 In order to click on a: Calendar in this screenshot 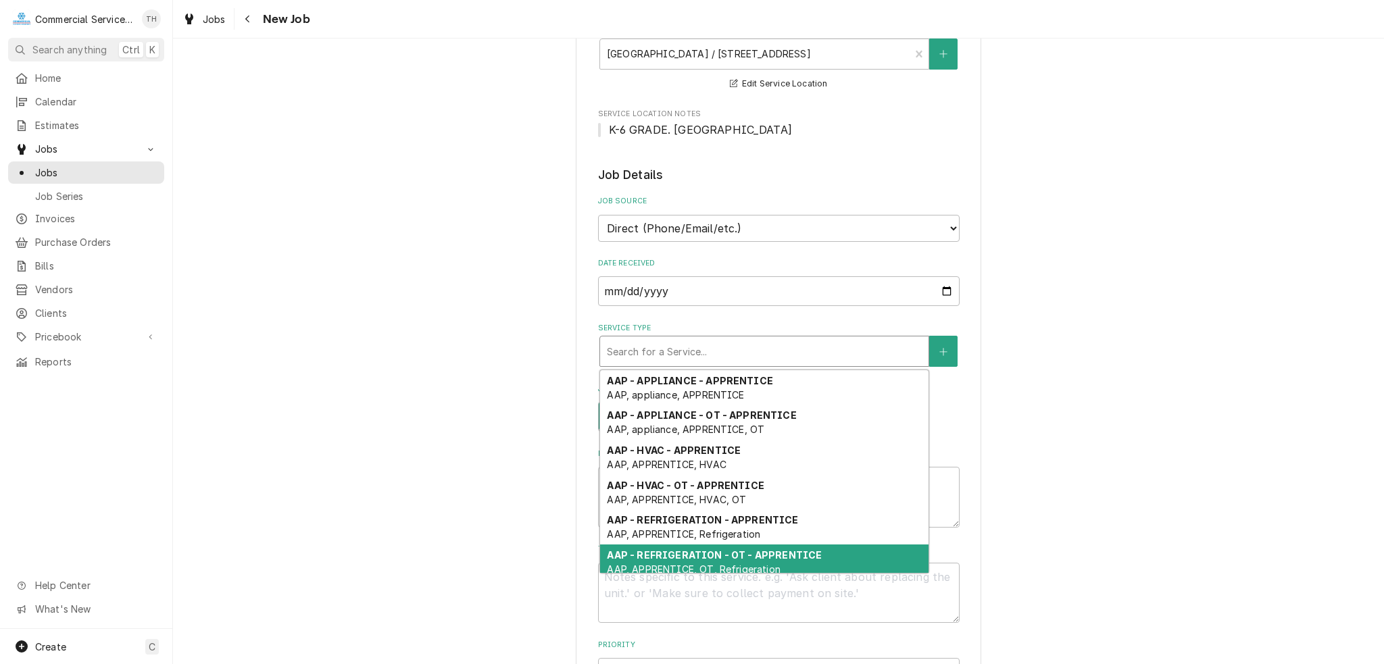, I will do `click(86, 101)`.